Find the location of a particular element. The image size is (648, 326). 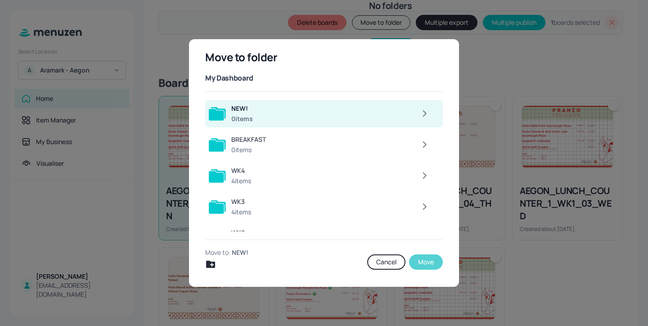

div: NEW! is located at coordinates (242, 108).